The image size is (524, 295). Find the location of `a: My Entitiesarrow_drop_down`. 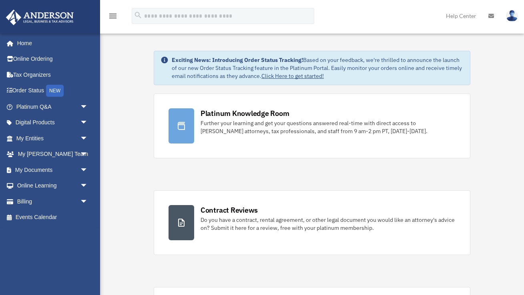

a: My Entitiesarrow_drop_down is located at coordinates (53, 139).